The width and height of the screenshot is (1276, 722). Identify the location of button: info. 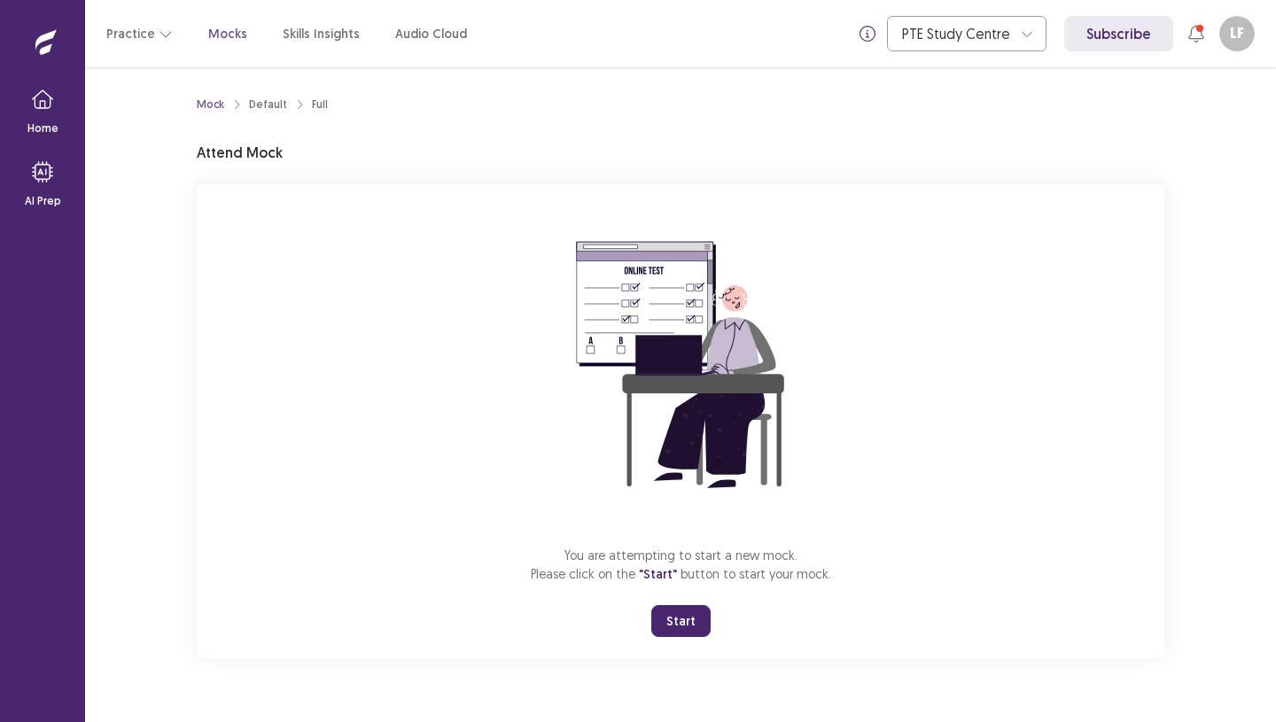
(867, 34).